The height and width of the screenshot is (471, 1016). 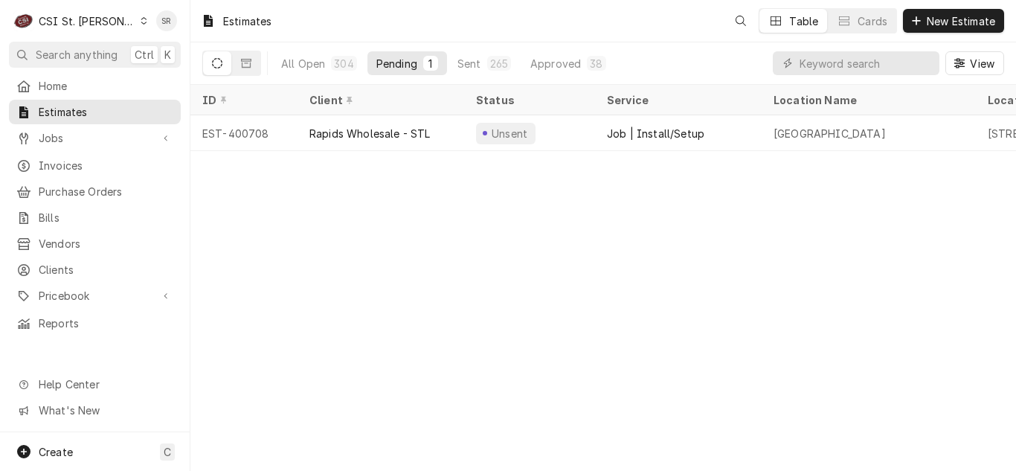 What do you see at coordinates (94, 165) in the screenshot?
I see `a: Invoices` at bounding box center [94, 165].